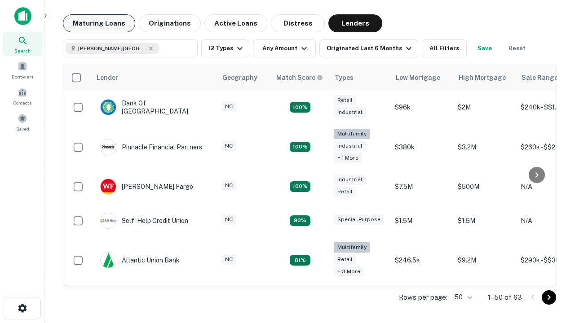 The height and width of the screenshot is (323, 575). What do you see at coordinates (22, 122) in the screenshot?
I see `div: Saved` at bounding box center [22, 122].